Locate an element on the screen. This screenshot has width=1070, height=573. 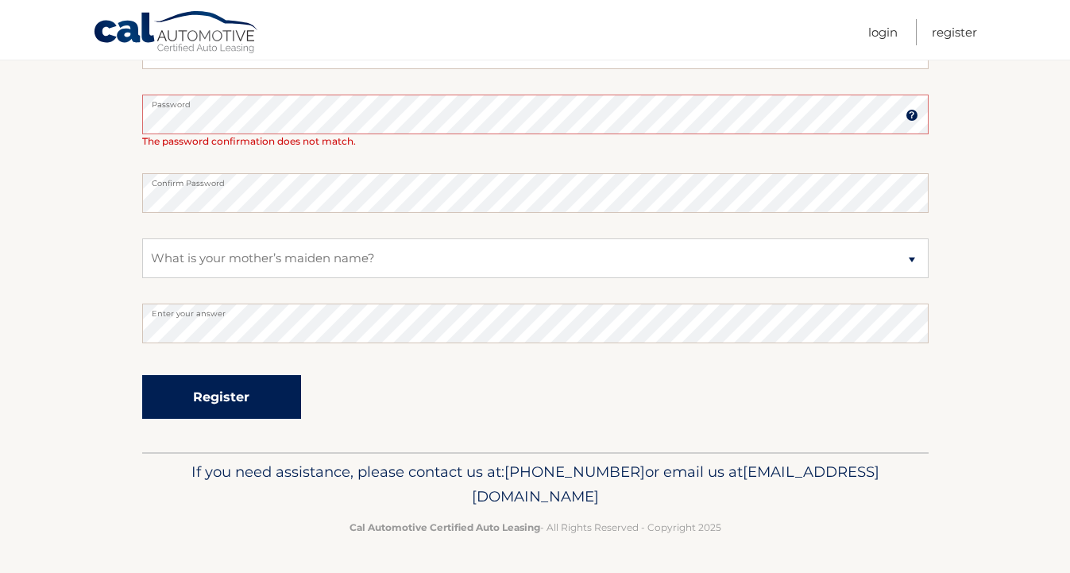
a: Register is located at coordinates (954, 32).